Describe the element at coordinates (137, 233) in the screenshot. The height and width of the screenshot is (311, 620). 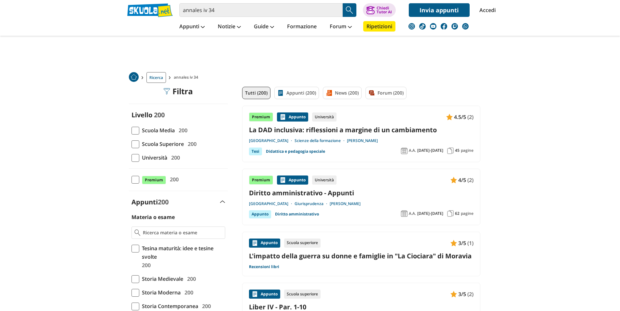
I see `img: Ricerca materia o esame` at that location.